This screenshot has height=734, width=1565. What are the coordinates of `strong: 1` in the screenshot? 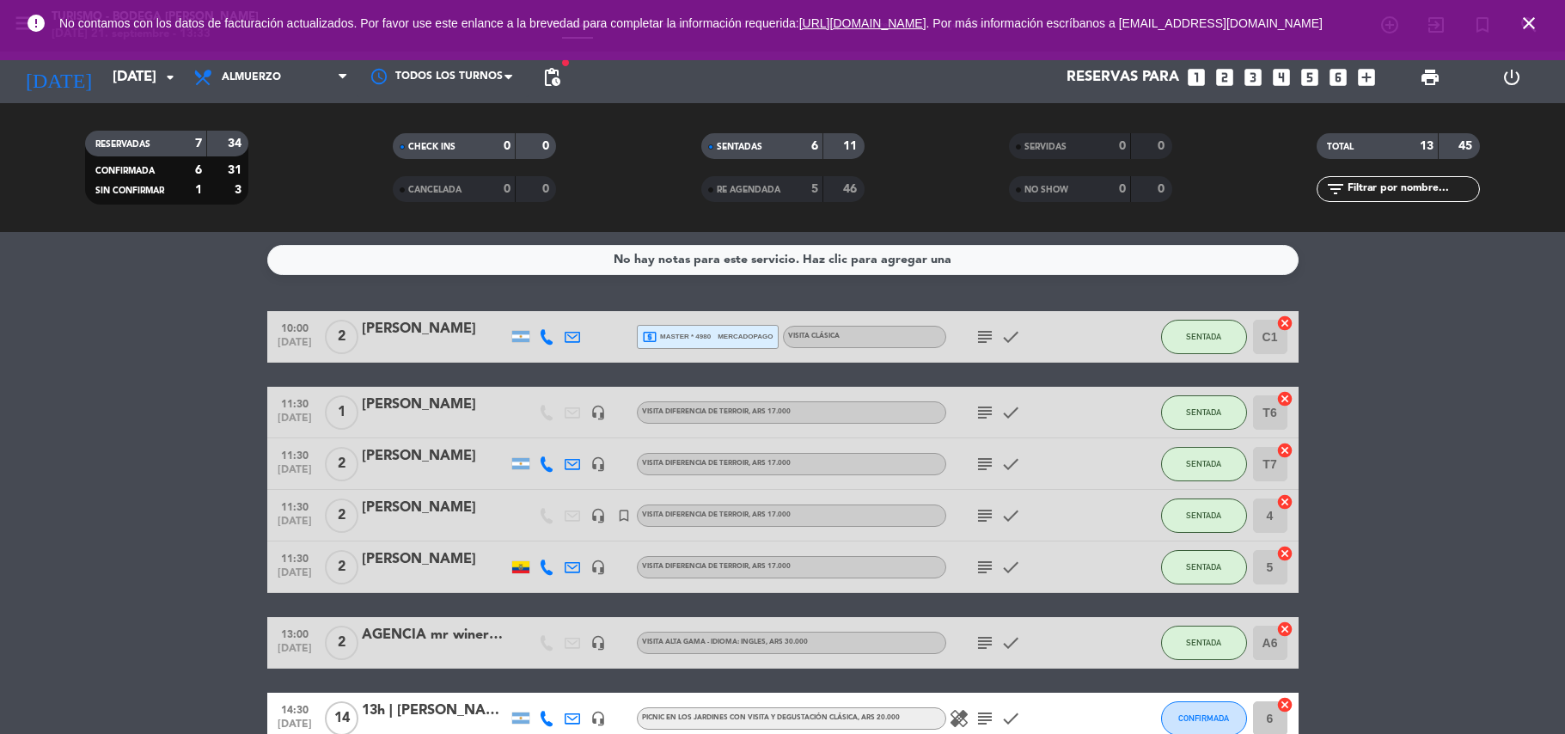 It's located at (199, 190).